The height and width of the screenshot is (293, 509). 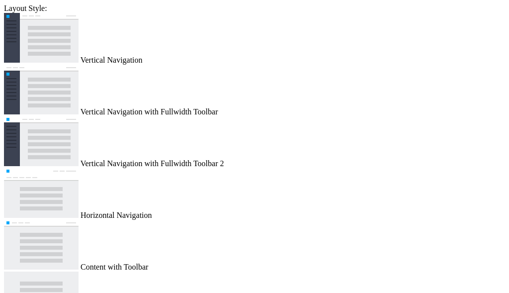 What do you see at coordinates (111, 60) in the screenshot?
I see `span: Vertical Navigation` at bounding box center [111, 60].